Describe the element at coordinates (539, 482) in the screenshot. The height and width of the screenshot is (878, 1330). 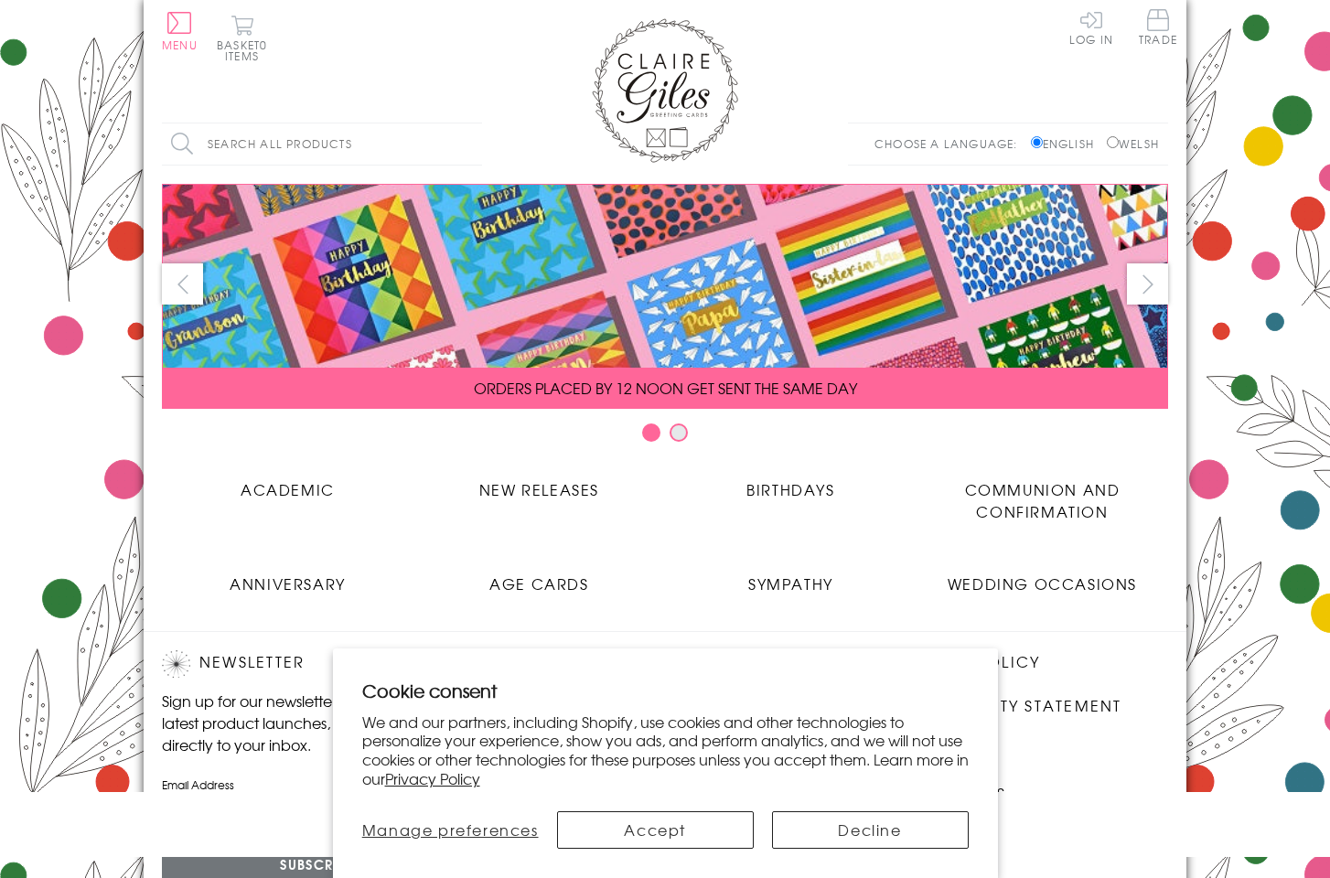
I see `a: New Releases` at that location.